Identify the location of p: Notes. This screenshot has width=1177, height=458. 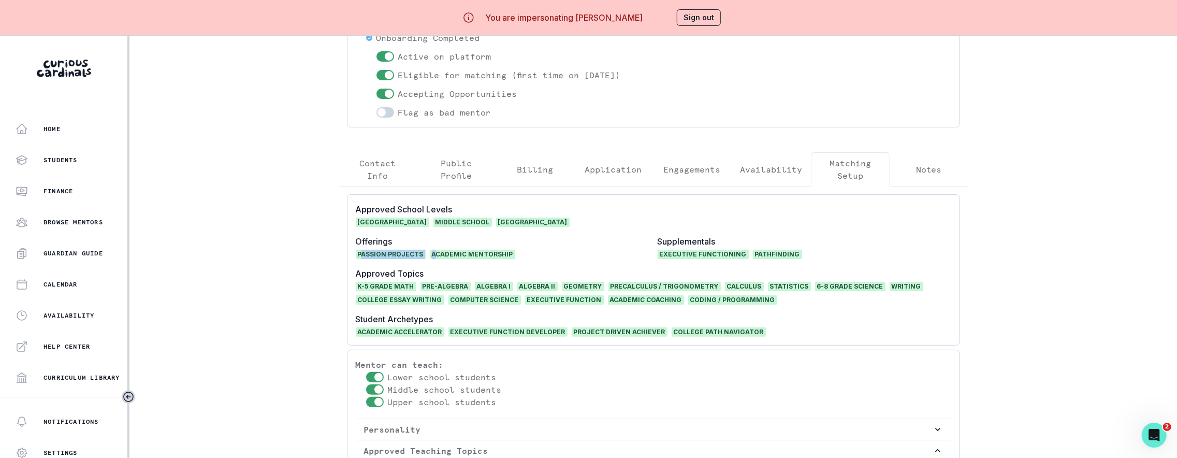
(929, 169).